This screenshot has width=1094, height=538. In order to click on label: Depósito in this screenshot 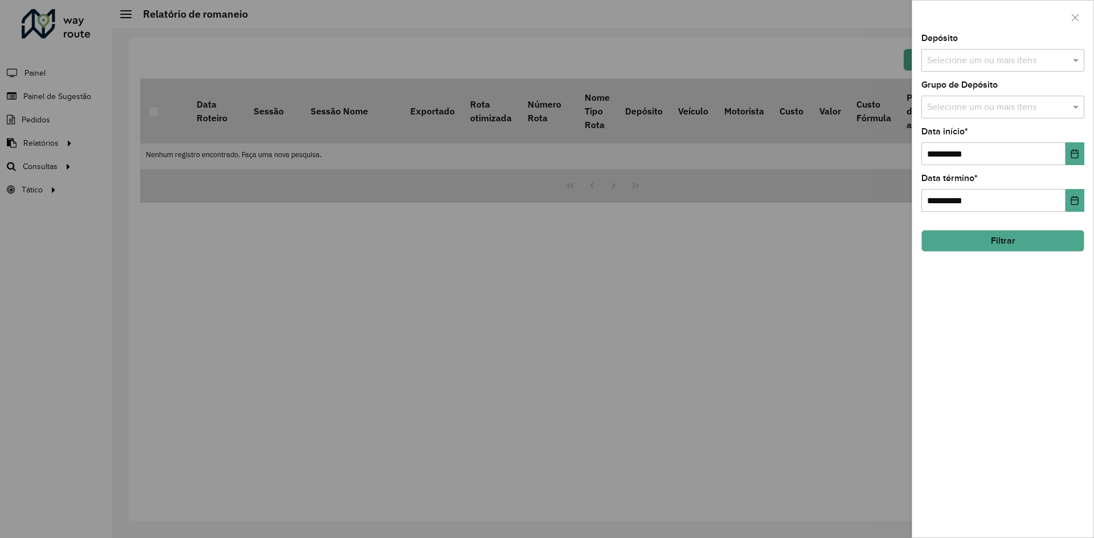, I will do `click(940, 38)`.